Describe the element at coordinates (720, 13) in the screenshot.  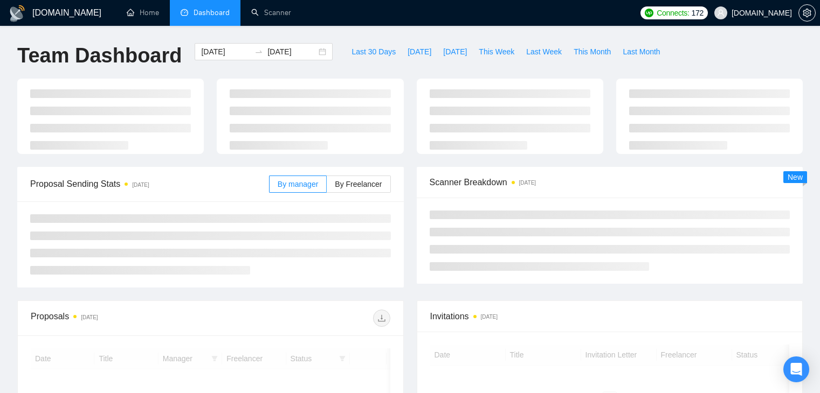
I see `span: user` at that location.